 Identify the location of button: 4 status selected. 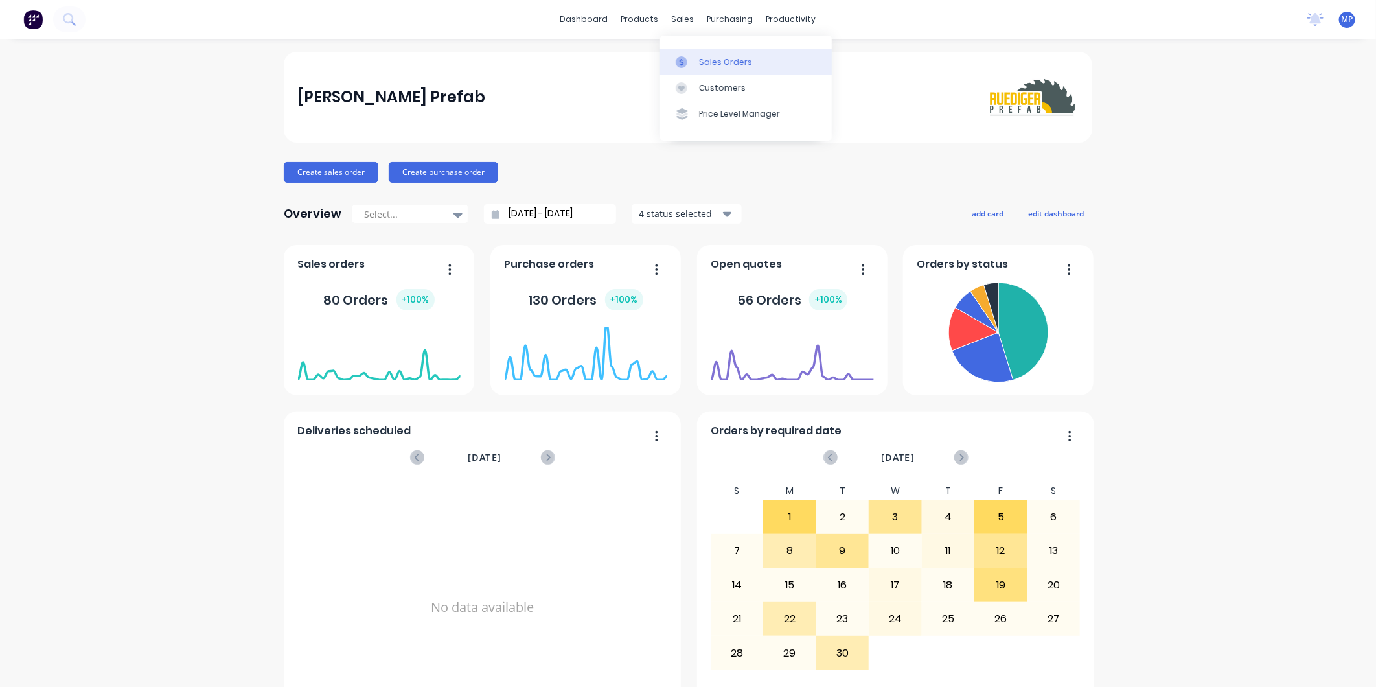
(687, 214).